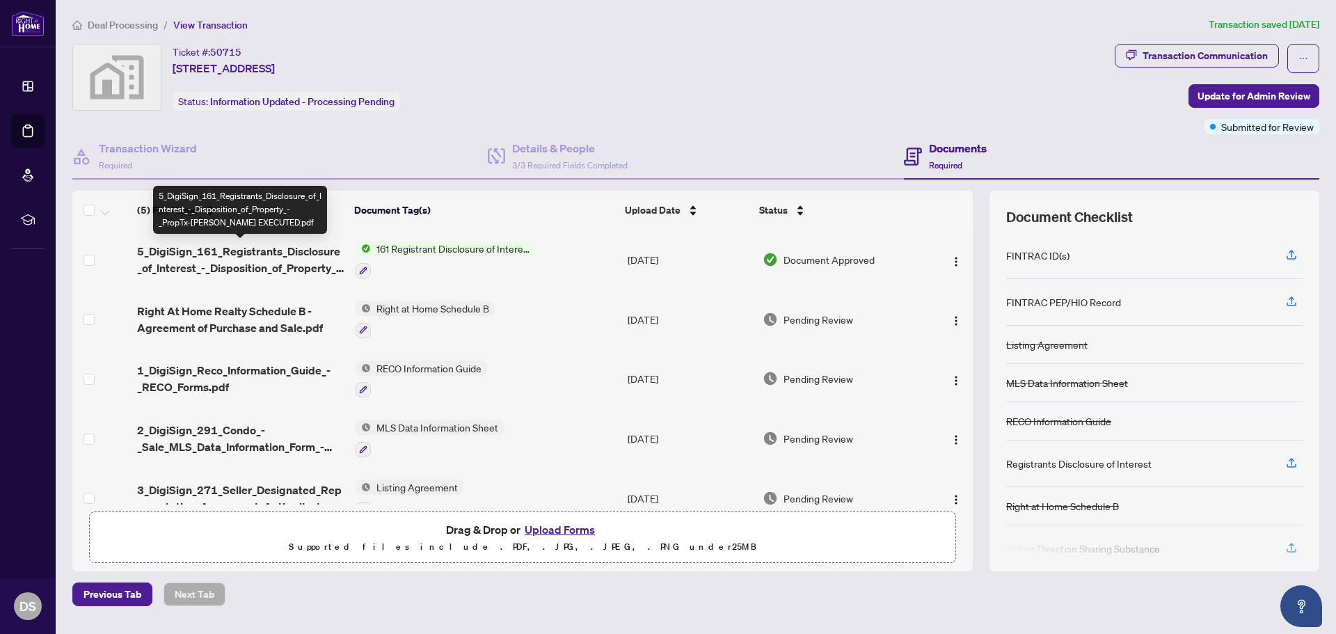 Image resolution: width=1336 pixels, height=634 pixels. I want to click on span: Right At Home Realty Schedule B - Agreement of Purchase and Sale.pdf, so click(240, 319).